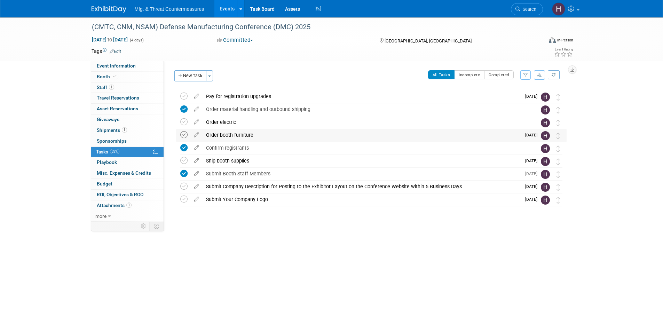 The width and height of the screenshot is (663, 317). I want to click on a: Travel Reservations, so click(127, 98).